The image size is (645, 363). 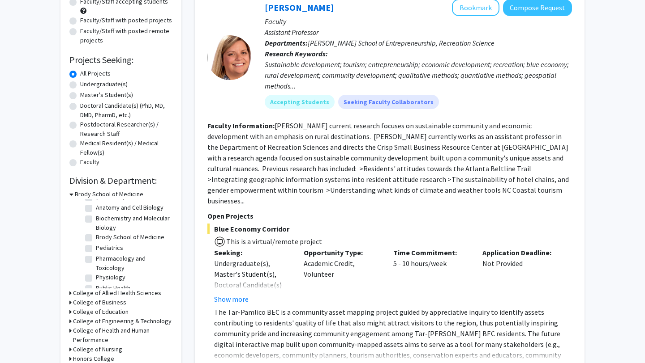 What do you see at coordinates (241, 126) in the screenshot?
I see `b: Faculty Information:` at bounding box center [241, 126].